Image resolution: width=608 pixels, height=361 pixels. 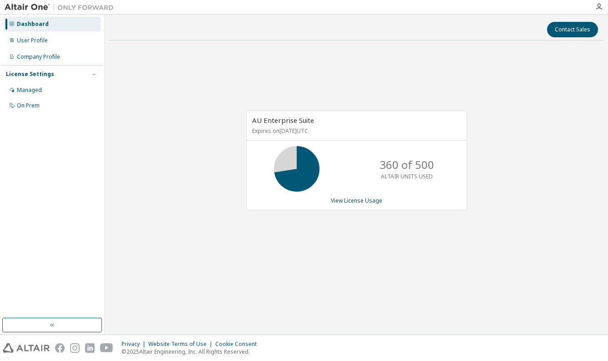 I want to click on p: ALTAIR UNITS USED, so click(x=407, y=176).